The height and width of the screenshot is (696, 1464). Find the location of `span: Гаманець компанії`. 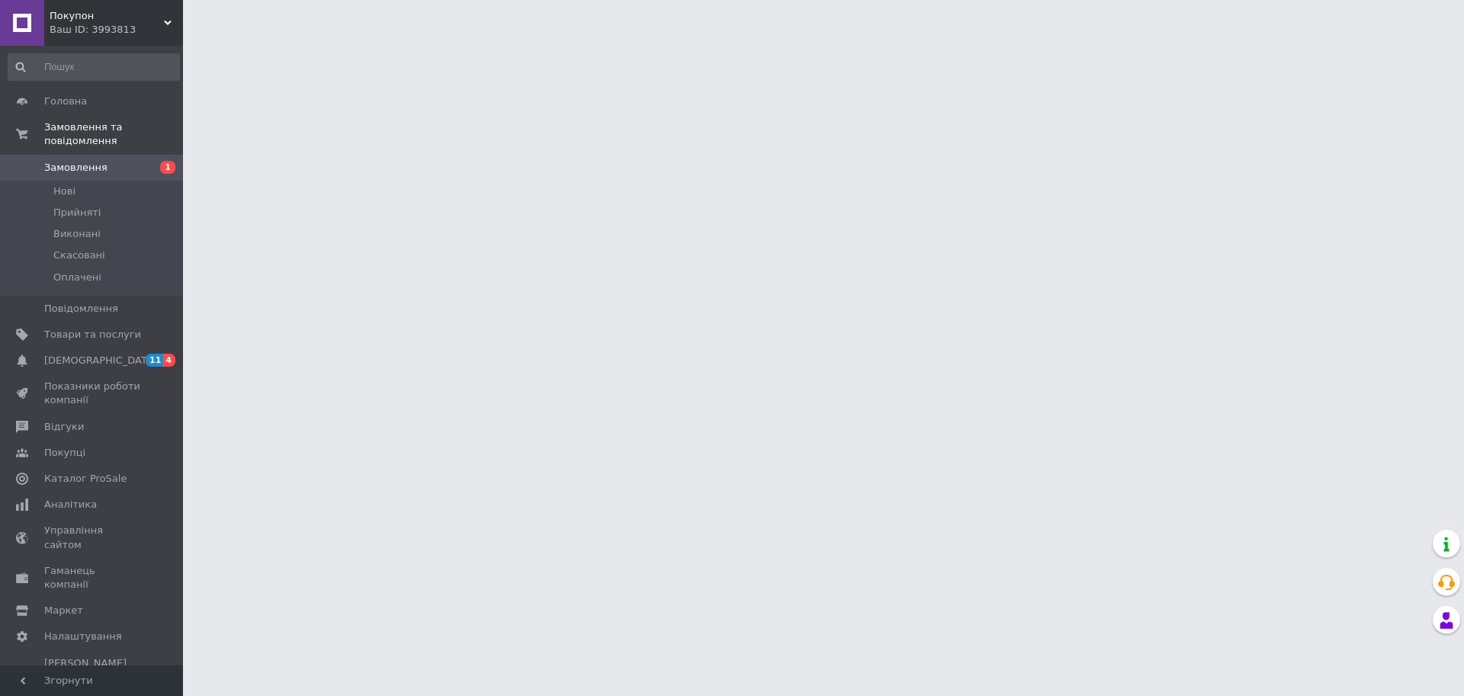

span: Гаманець компанії is located at coordinates (92, 578).